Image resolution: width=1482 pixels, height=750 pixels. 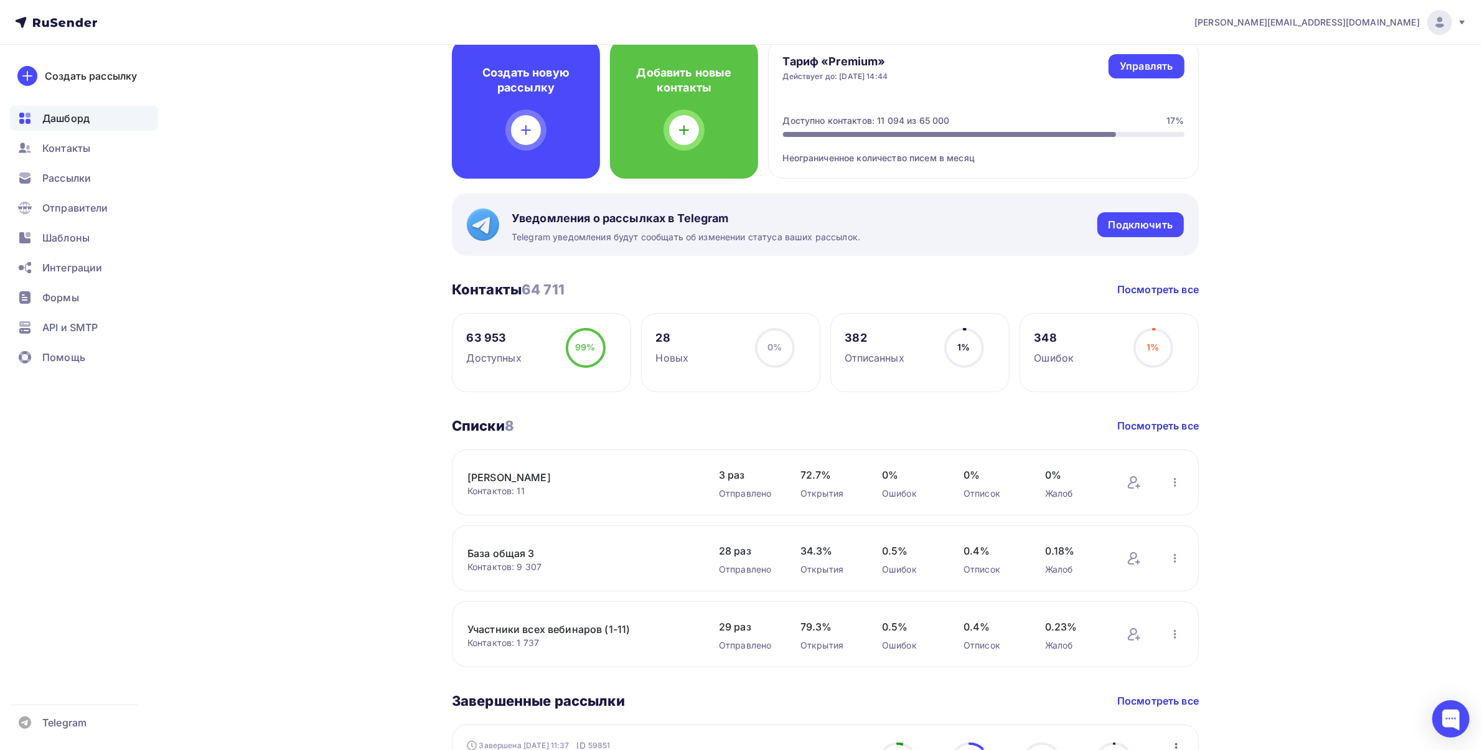 I want to click on a: Дашборд, so click(x=84, y=118).